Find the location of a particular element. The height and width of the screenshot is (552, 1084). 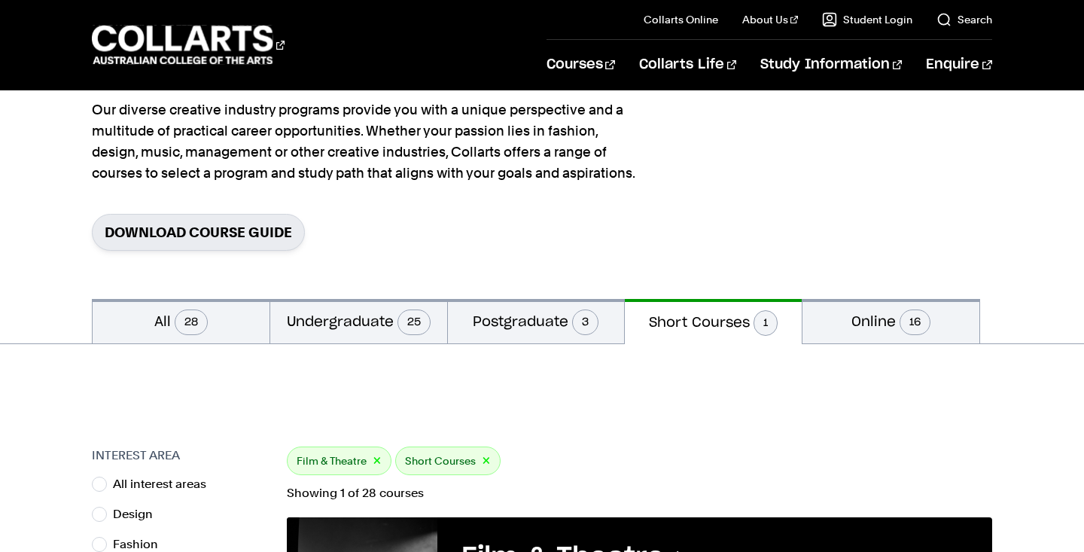

a: Search is located at coordinates (964, 20).